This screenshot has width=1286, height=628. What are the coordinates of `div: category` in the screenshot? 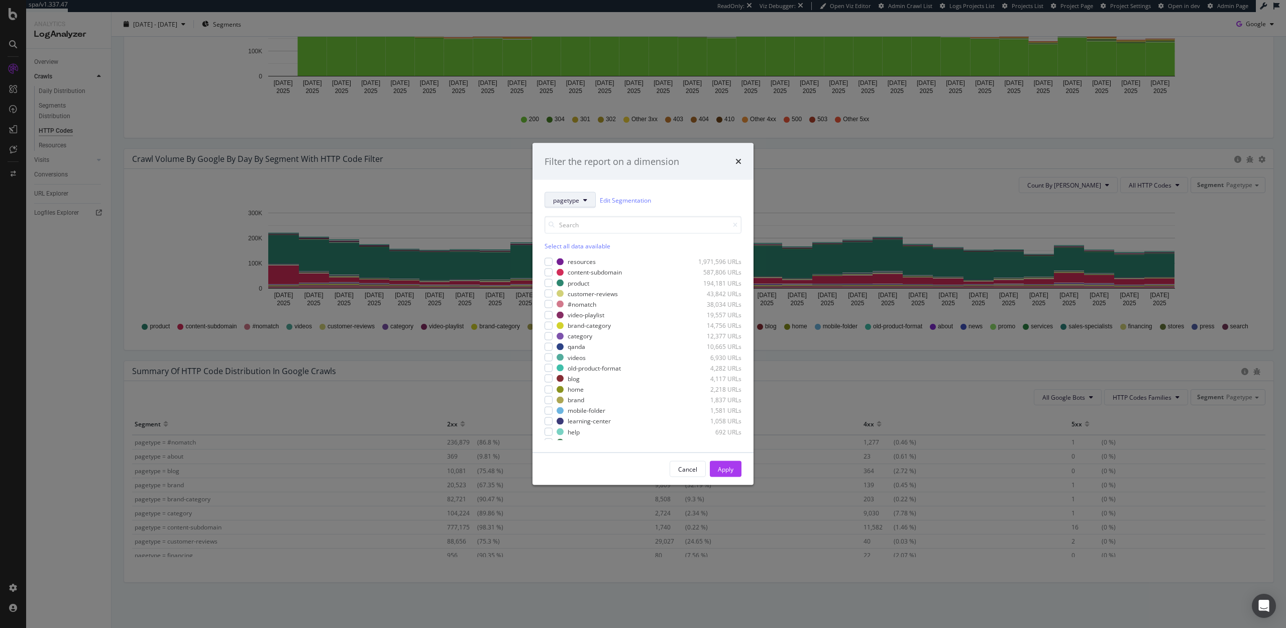 It's located at (580, 336).